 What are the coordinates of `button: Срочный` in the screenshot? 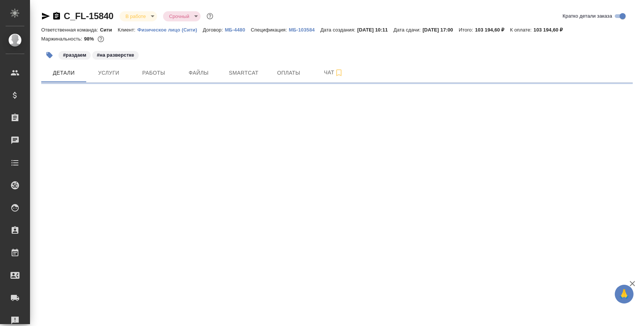 It's located at (179, 16).